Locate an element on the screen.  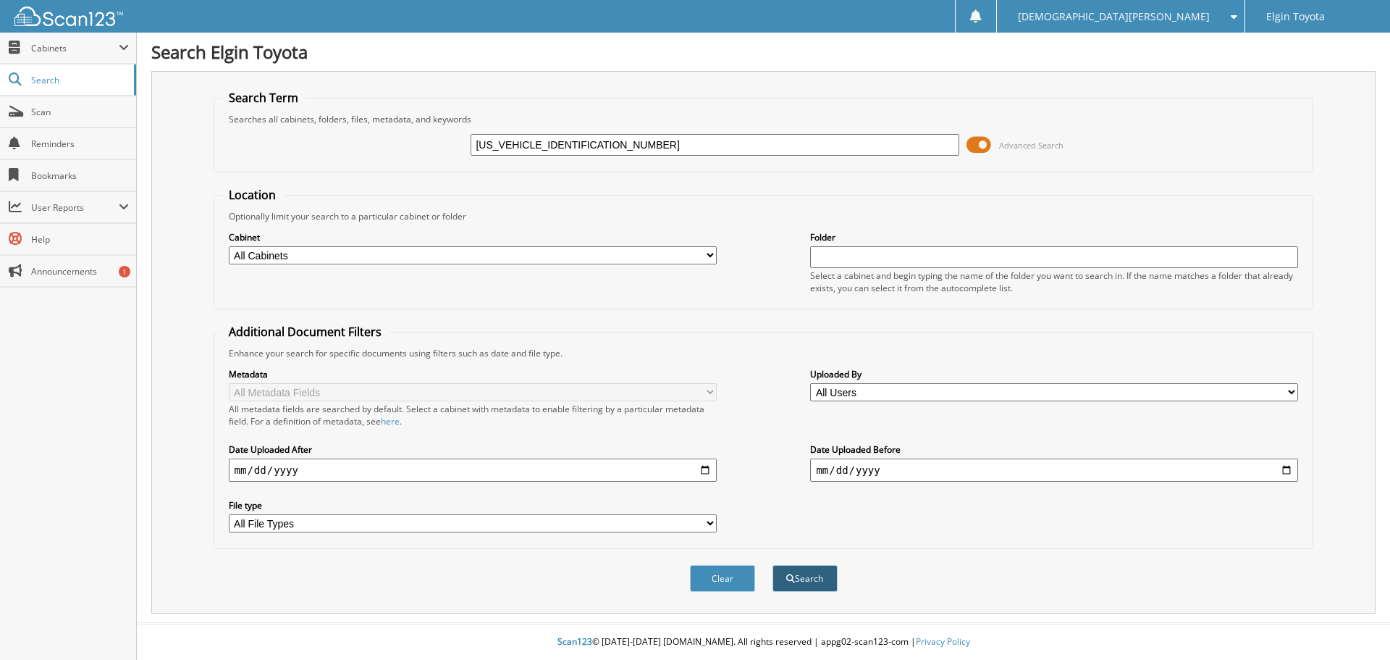
label: Metadata is located at coordinates (473, 374).